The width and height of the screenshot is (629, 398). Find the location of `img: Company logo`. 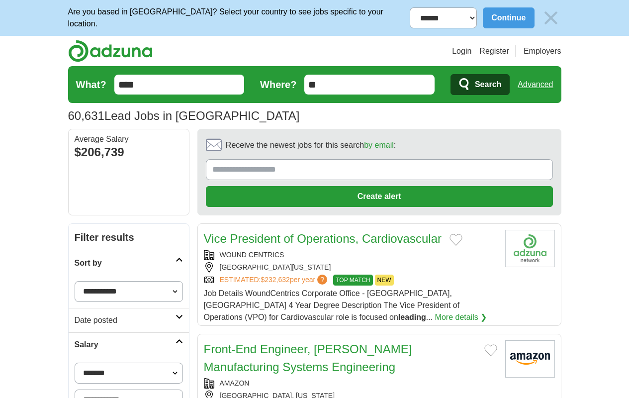

img: Company logo is located at coordinates (530, 248).